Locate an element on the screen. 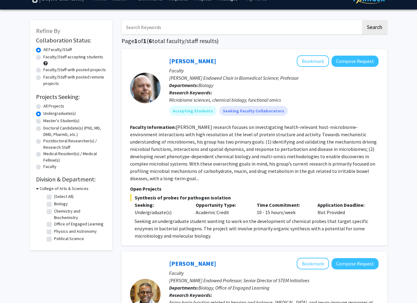  div: Undergraduate(s) is located at coordinates (161, 212).